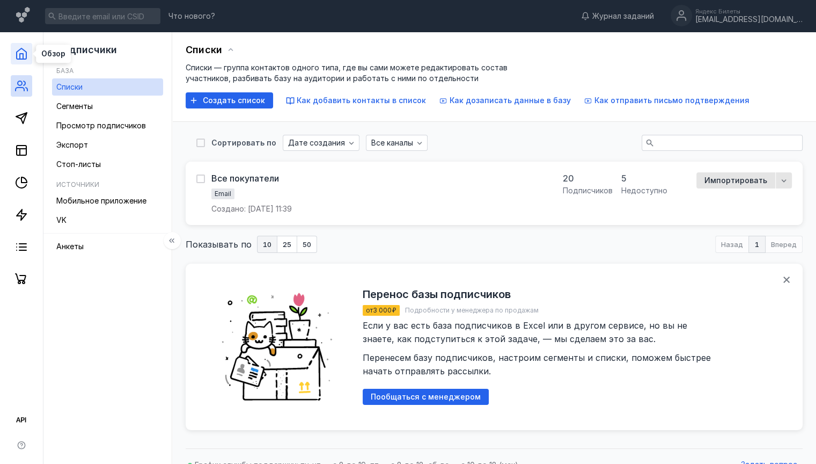 The height and width of the screenshot is (464, 816). What do you see at coordinates (287, 244) in the screenshot?
I see `span: 25` at bounding box center [287, 244].